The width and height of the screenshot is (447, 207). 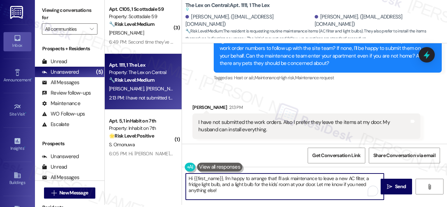 What do you see at coordinates (74, 193) in the screenshot?
I see `span: New Message` at bounding box center [74, 193].